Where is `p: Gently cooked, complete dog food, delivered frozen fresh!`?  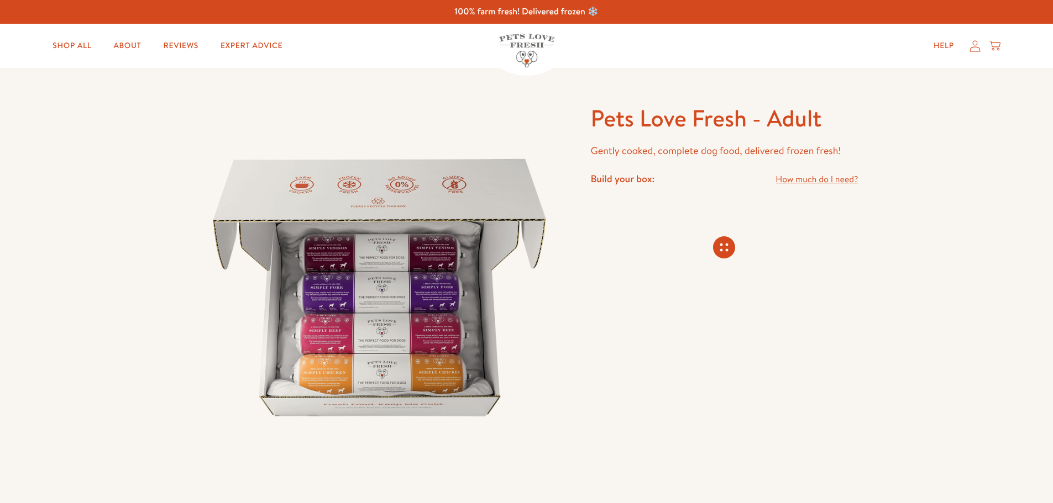 p: Gently cooked, complete dog food, delivered frozen fresh! is located at coordinates (724, 151).